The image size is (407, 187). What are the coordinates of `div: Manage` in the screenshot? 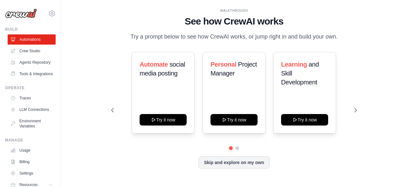 It's located at (30, 140).